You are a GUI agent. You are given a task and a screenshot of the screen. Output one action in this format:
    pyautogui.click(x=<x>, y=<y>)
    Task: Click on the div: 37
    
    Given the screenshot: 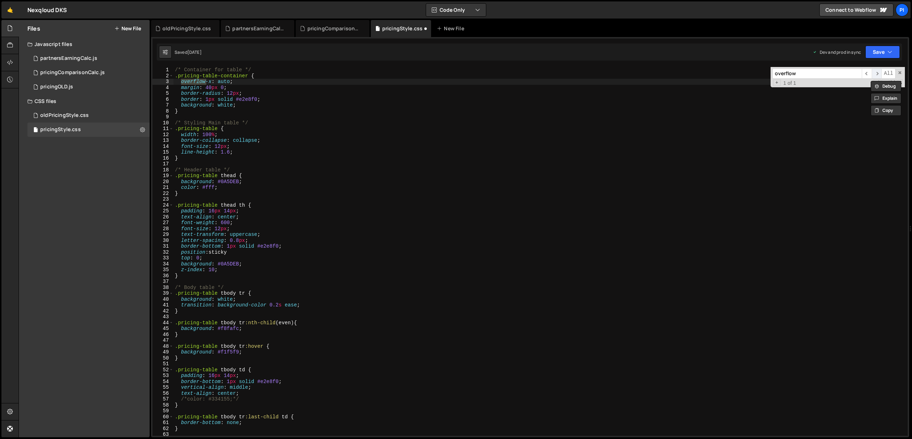 What is the action you would take?
    pyautogui.click(x=163, y=281)
    